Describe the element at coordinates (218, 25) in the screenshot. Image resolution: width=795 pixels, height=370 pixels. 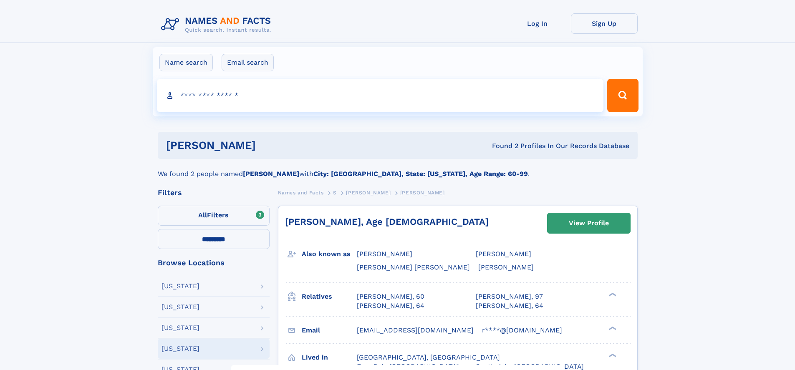
I see `img: Logo Names and Facts` at that location.